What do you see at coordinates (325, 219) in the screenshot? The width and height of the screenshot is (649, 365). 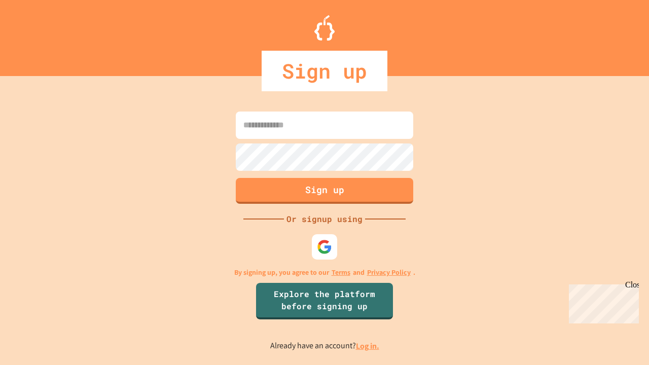 I see `div: Or signup using` at bounding box center [325, 219].